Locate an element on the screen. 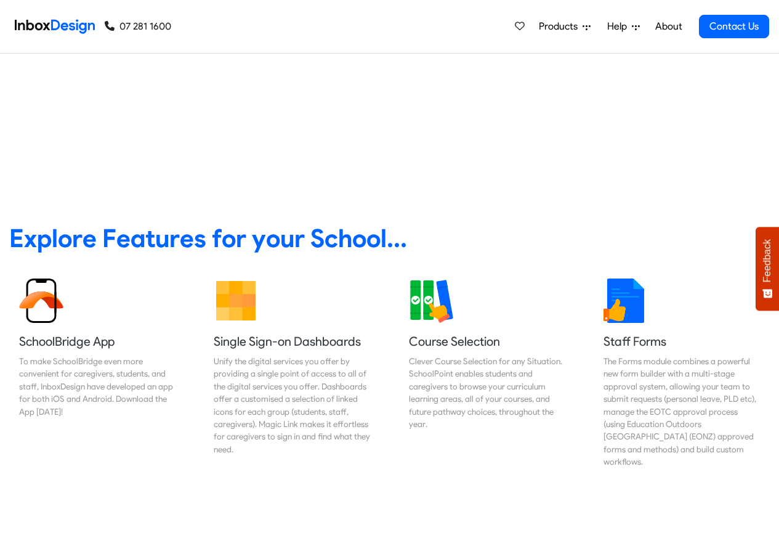  div: Unify the digital services you offer by providing a single point of access to all of the digital ... is located at coordinates (292, 405).